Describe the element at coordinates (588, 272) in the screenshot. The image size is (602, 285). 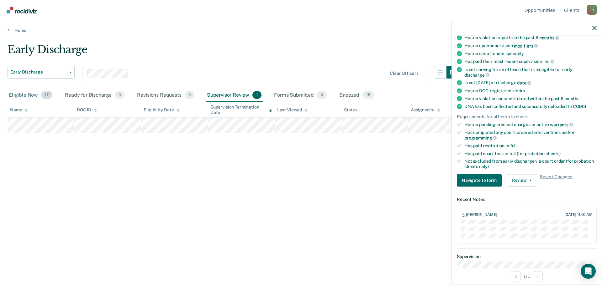
I see `div: Open Intercom Messenger` at that location.